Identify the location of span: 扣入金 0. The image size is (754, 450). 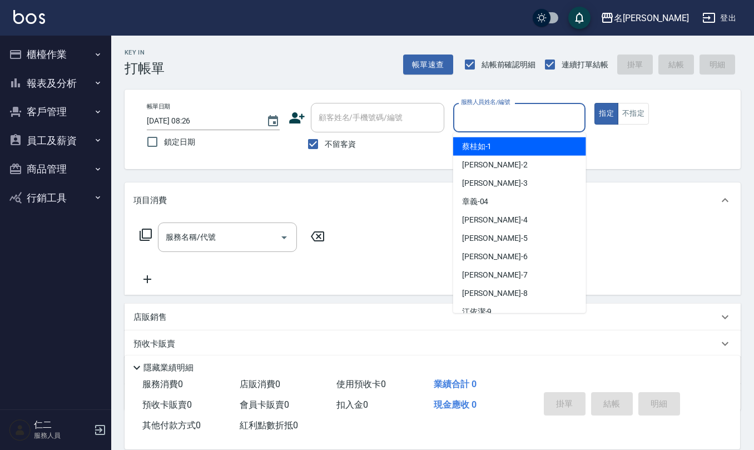
(352, 404).